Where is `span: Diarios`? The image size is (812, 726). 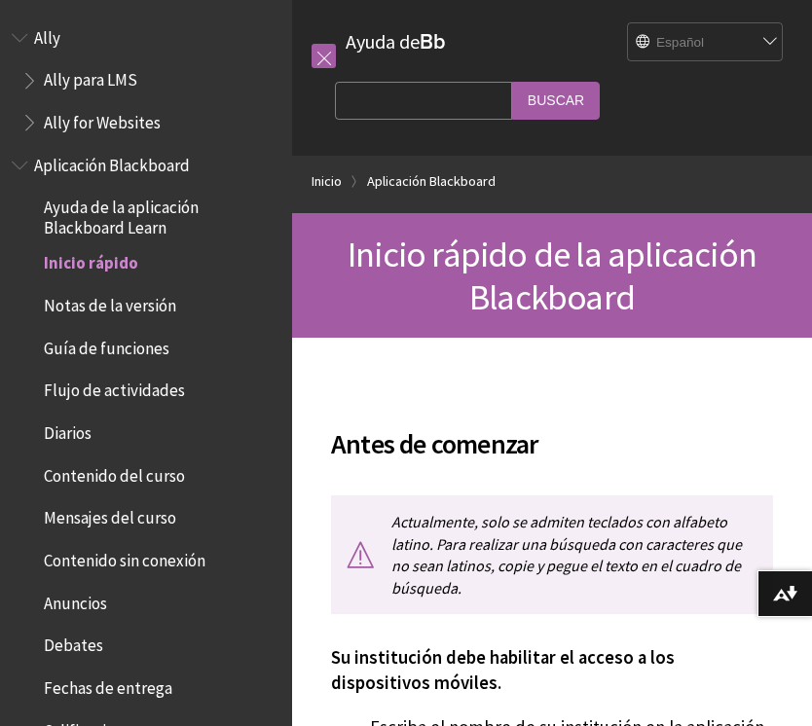
span: Diarios is located at coordinates (67, 429).